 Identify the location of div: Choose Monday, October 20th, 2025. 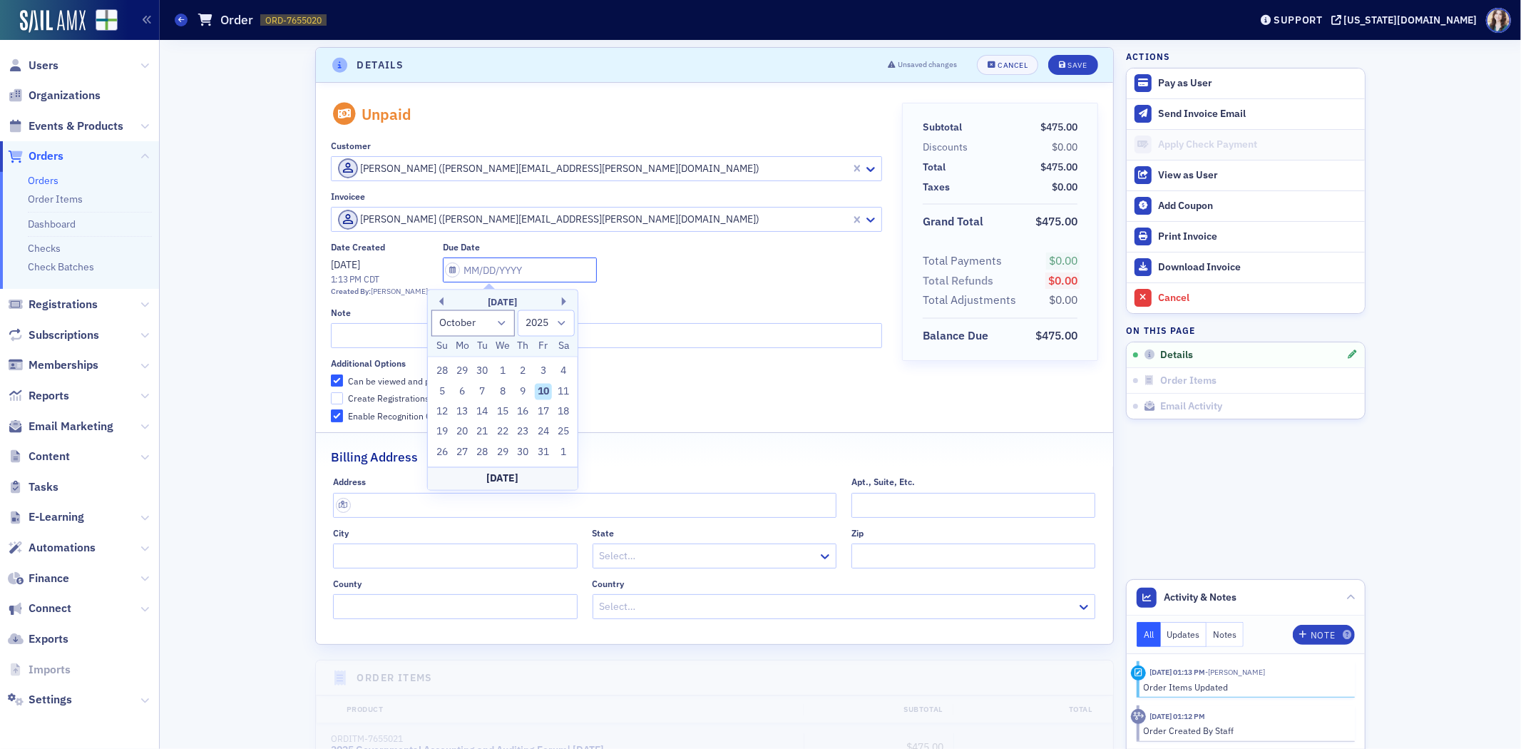
(462, 432).